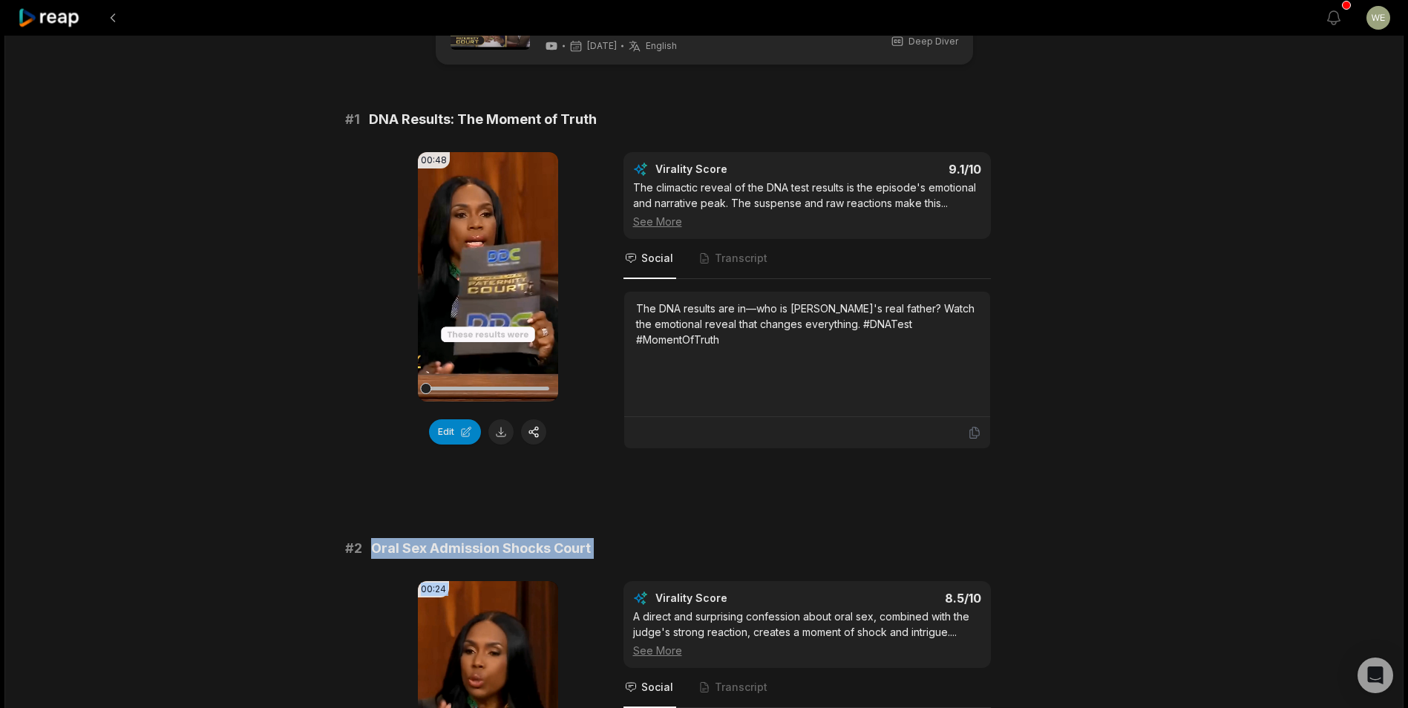 This screenshot has height=708, width=1408. I want to click on div: The climactic reveal of the DNA test results is the episode's emotional and narrative peak. The s..., so click(807, 204).